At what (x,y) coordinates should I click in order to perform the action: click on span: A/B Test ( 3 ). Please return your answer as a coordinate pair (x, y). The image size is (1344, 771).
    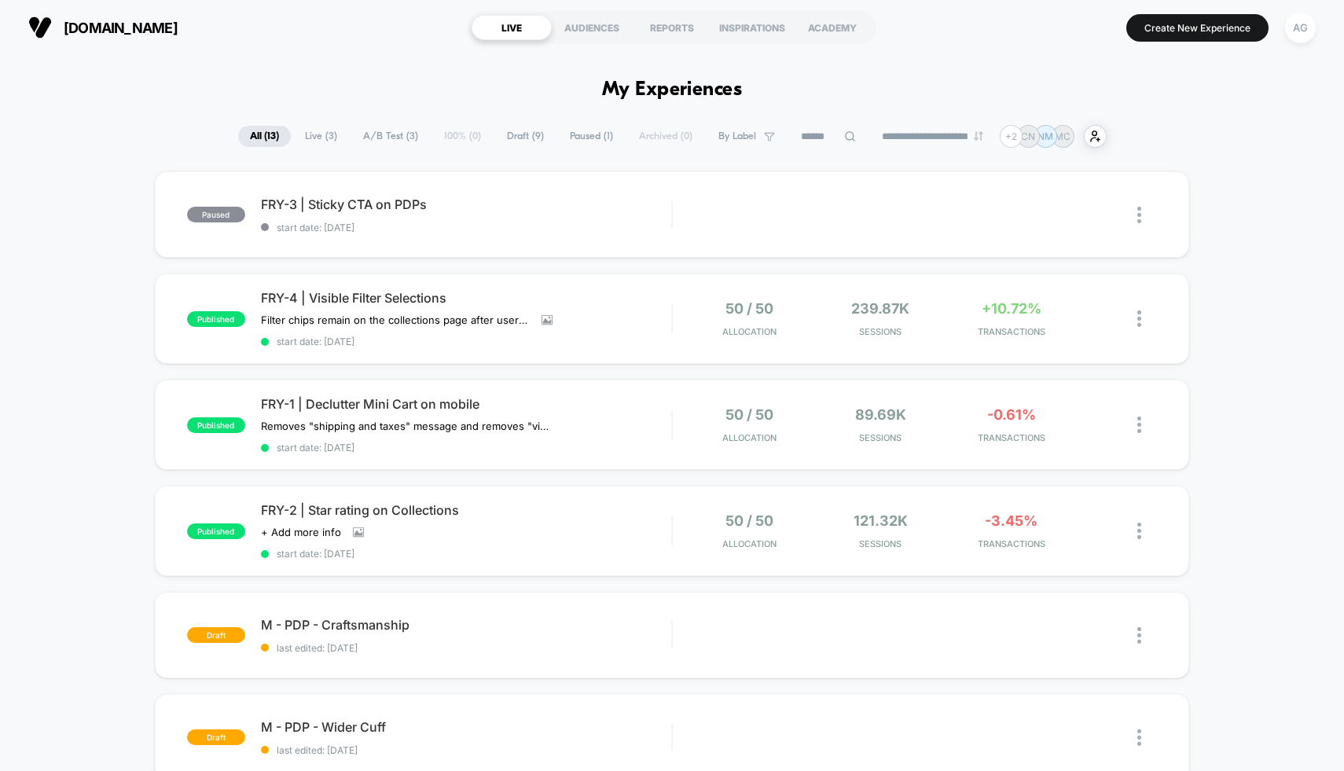
    Looking at the image, I should click on (391, 136).